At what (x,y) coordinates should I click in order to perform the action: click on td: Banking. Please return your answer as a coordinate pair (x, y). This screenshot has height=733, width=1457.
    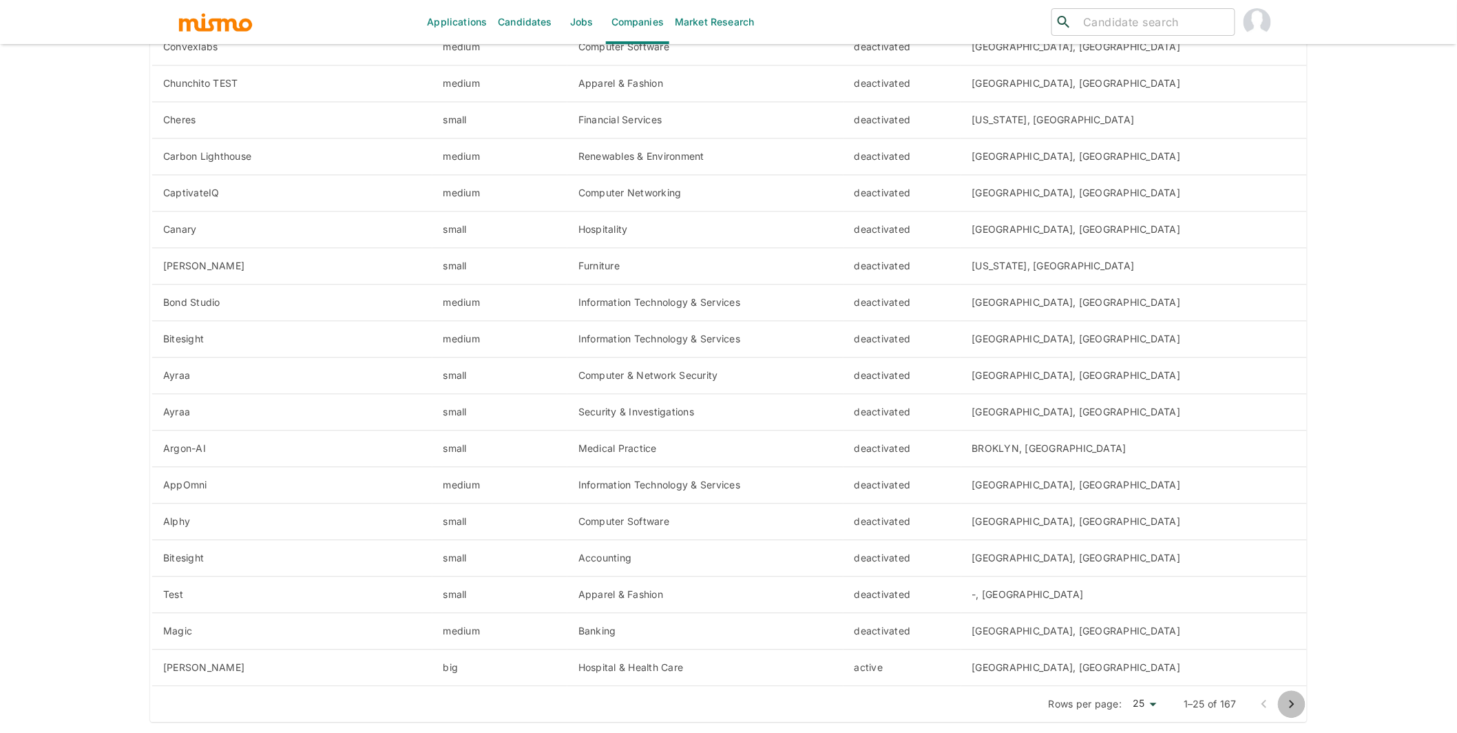
    Looking at the image, I should click on (705, 630).